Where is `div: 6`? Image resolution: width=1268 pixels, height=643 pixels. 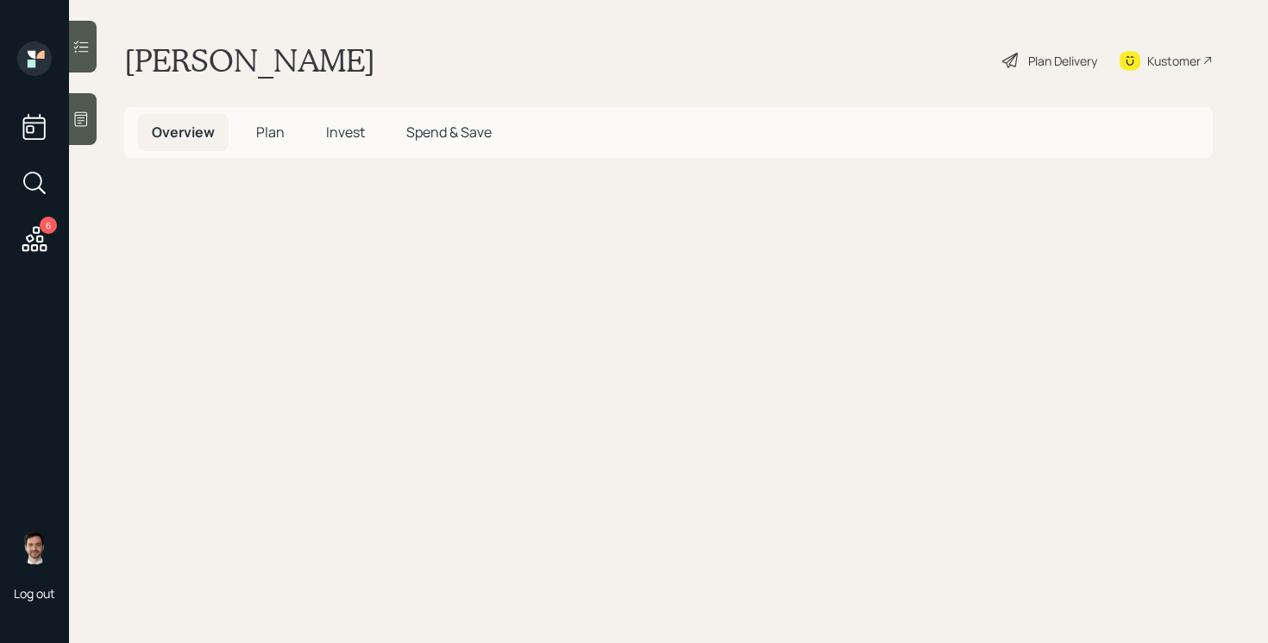
div: 6 is located at coordinates (48, 225).